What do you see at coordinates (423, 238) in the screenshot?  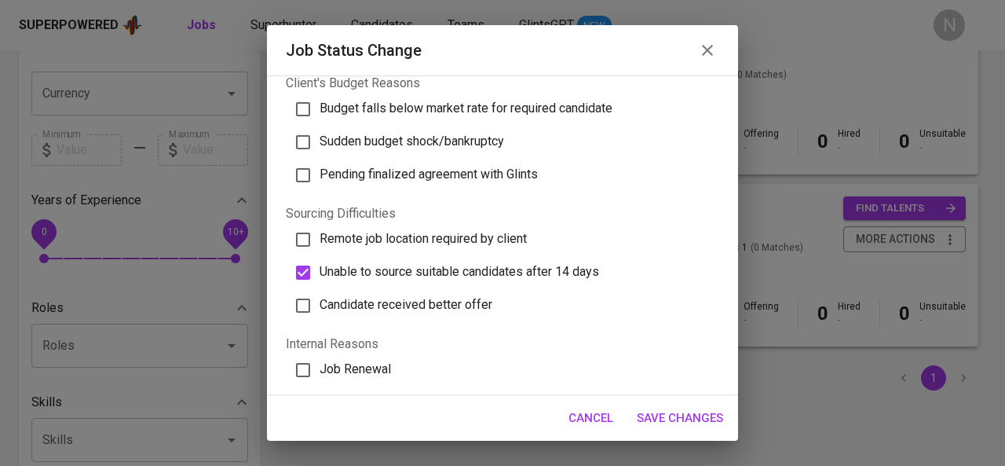 I see `span: Remote job location required by client` at bounding box center [423, 238].